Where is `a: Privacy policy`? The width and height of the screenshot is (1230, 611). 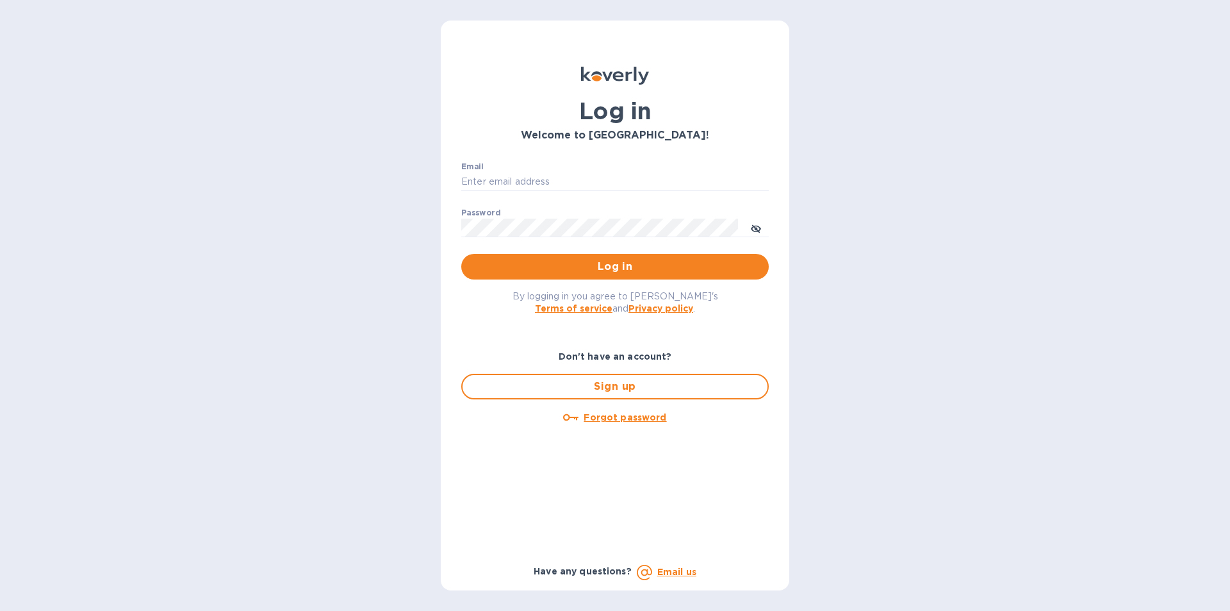 a: Privacy policy is located at coordinates (661, 308).